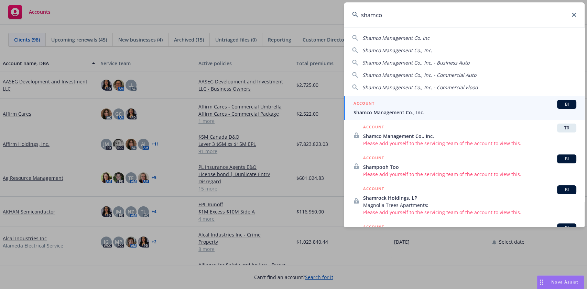  Describe the element at coordinates (564, 282) in the screenshot. I see `span: Nova Assist` at that location.